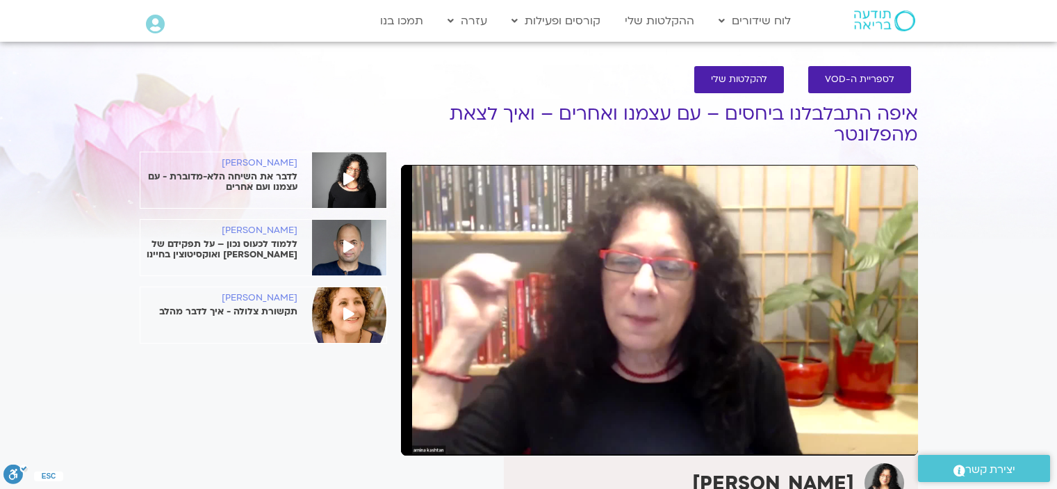 The width and height of the screenshot is (1057, 489). Describe the element at coordinates (219, 311) in the screenshot. I see `p: תקשורת צלולה - איך לדבר מהלב` at that location.